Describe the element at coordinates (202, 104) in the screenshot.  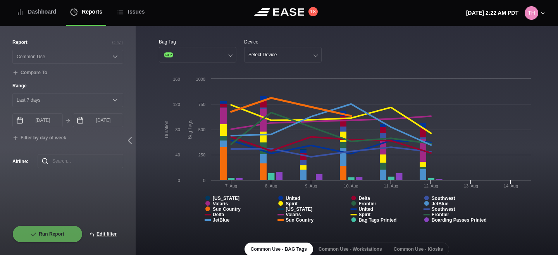
I see `text: 750` at that location.